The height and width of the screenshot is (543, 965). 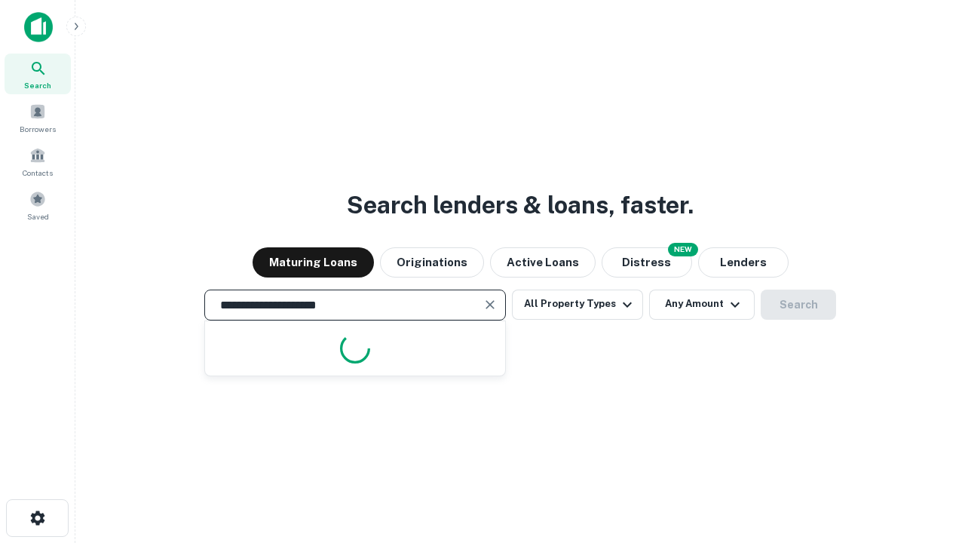 What do you see at coordinates (927, 458) in the screenshot?
I see `div: Chat Widget` at bounding box center [927, 458].